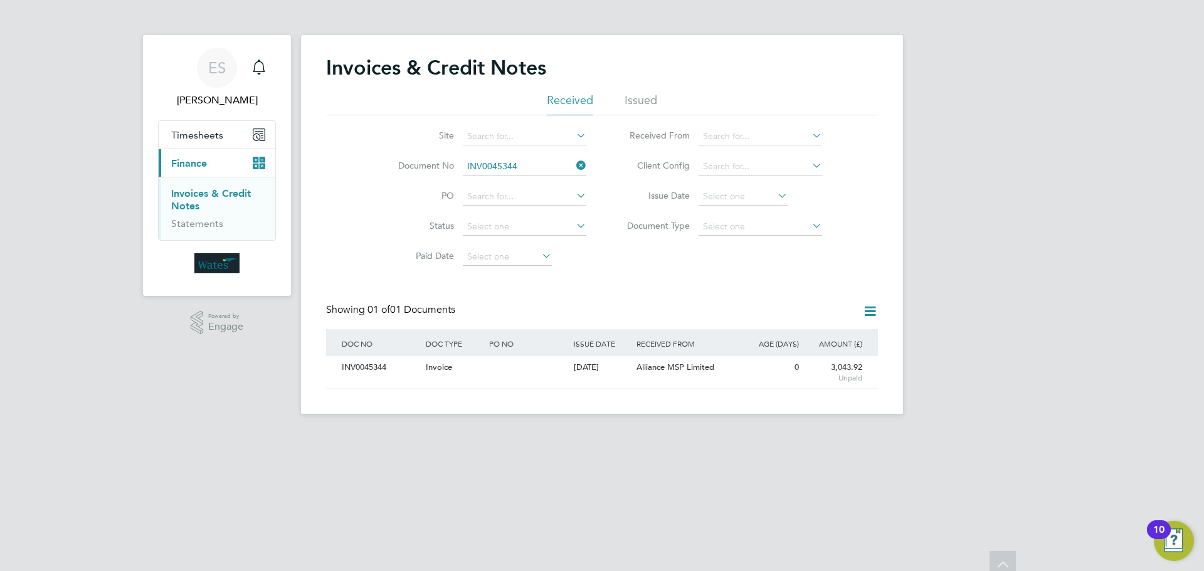  Describe the element at coordinates (217, 263) in the screenshot. I see `a: Go to home page` at that location.